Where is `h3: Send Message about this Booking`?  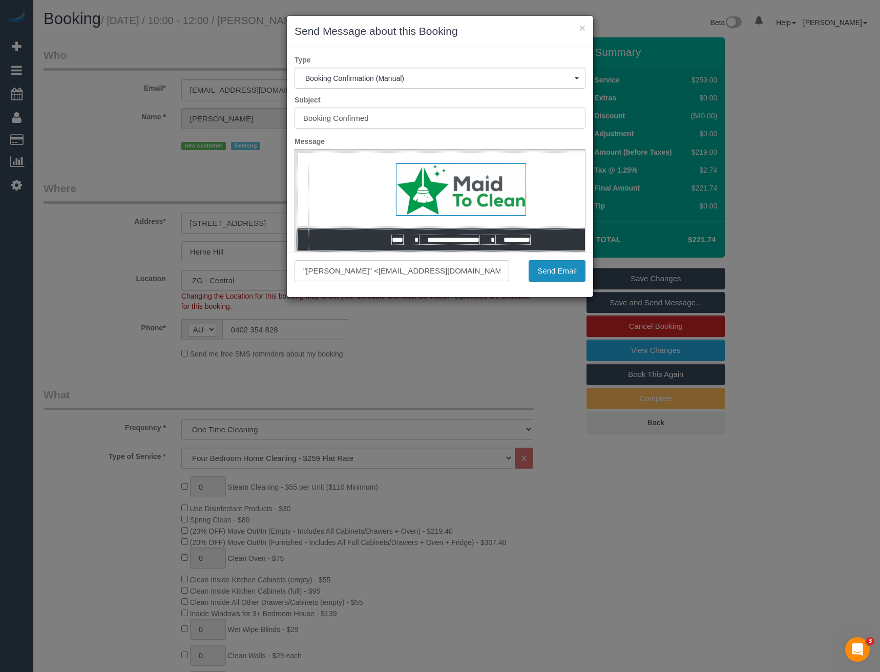
h3: Send Message about this Booking is located at coordinates (440, 31).